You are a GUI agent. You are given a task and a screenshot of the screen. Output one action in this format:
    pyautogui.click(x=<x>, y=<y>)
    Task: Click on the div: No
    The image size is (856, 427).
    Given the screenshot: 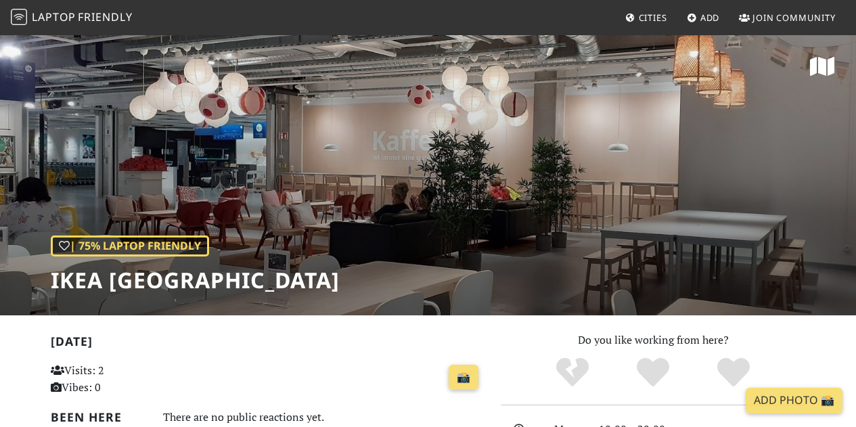 What is the action you would take?
    pyautogui.click(x=572, y=373)
    